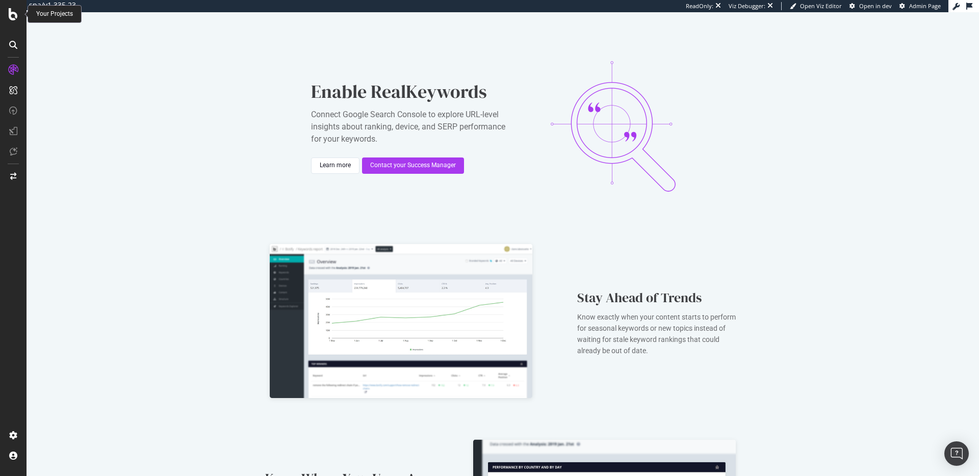 The width and height of the screenshot is (979, 476). What do you see at coordinates (659, 298) in the screenshot?
I see `div: Stay Ahead of Trends` at bounding box center [659, 298].